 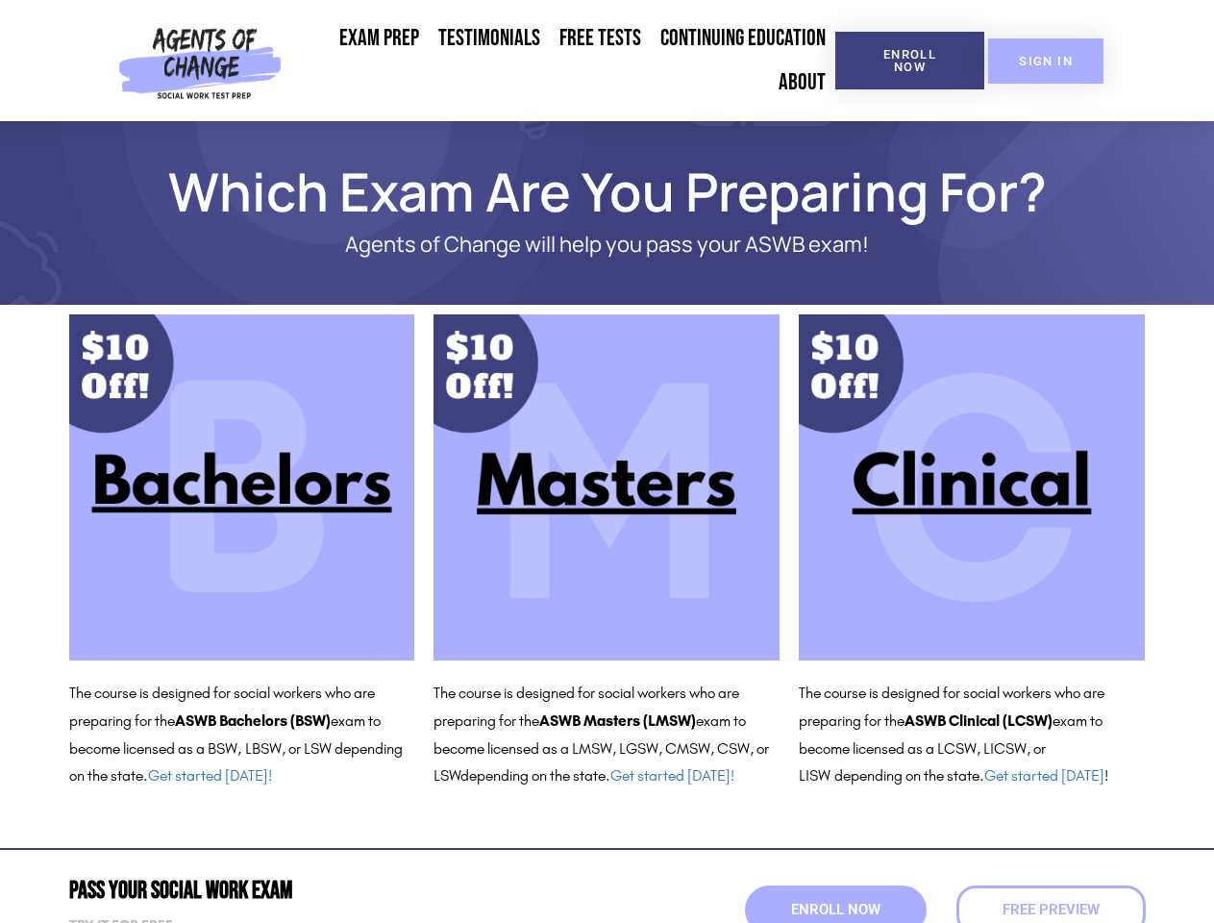 What do you see at coordinates (563, 61) in the screenshot?
I see `nav: Menu` at bounding box center [563, 61].